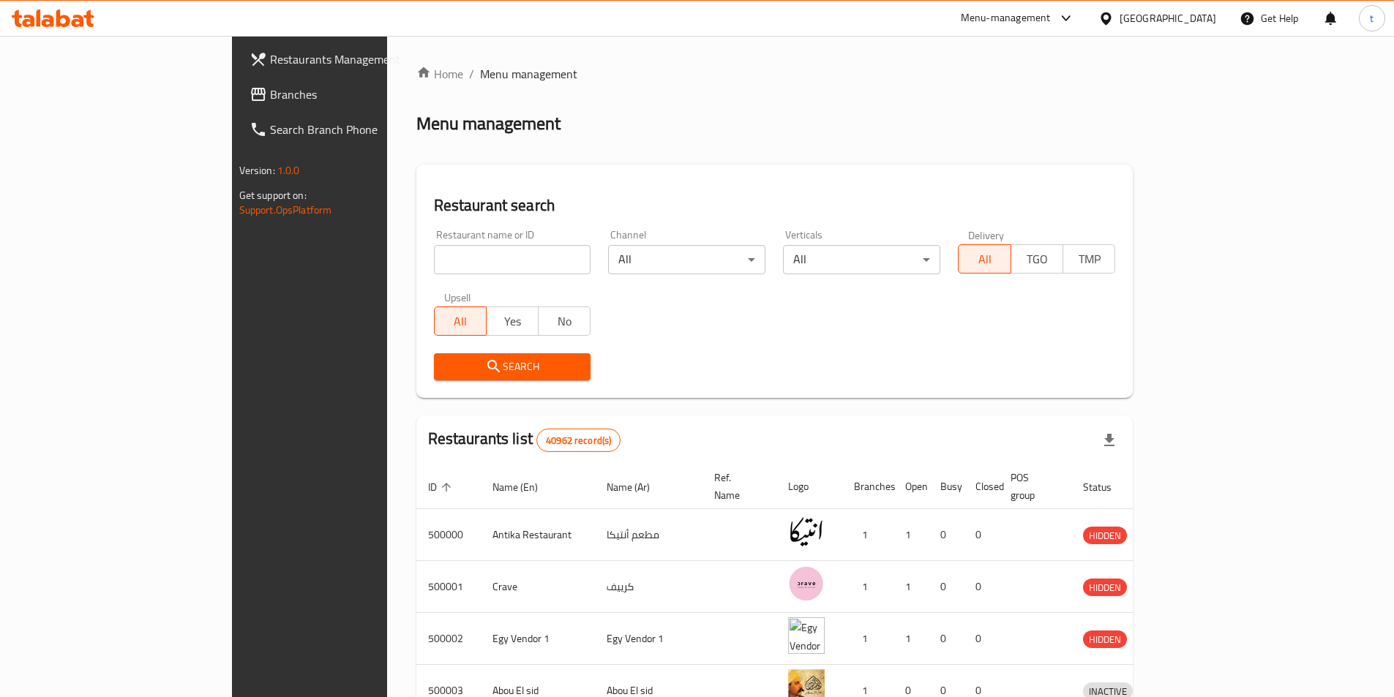  I want to click on span: Yes, so click(512, 321).